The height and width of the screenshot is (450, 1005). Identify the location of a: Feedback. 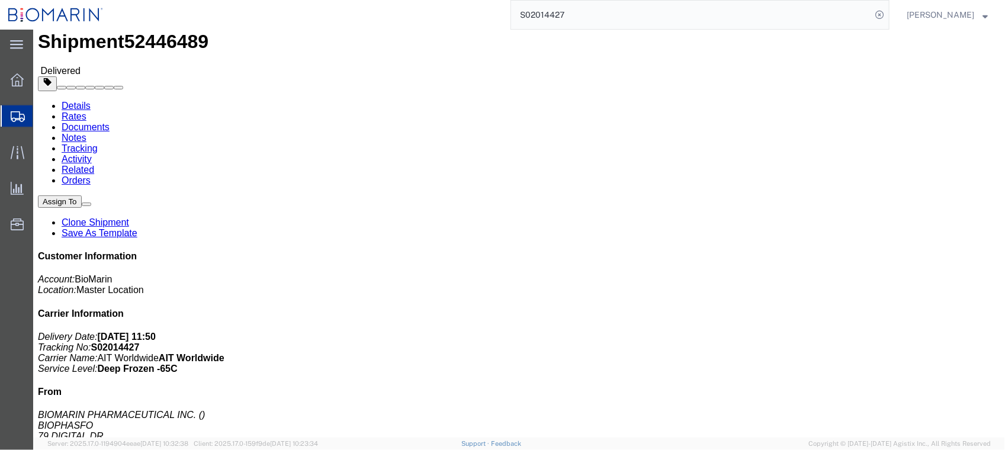
(506, 443).